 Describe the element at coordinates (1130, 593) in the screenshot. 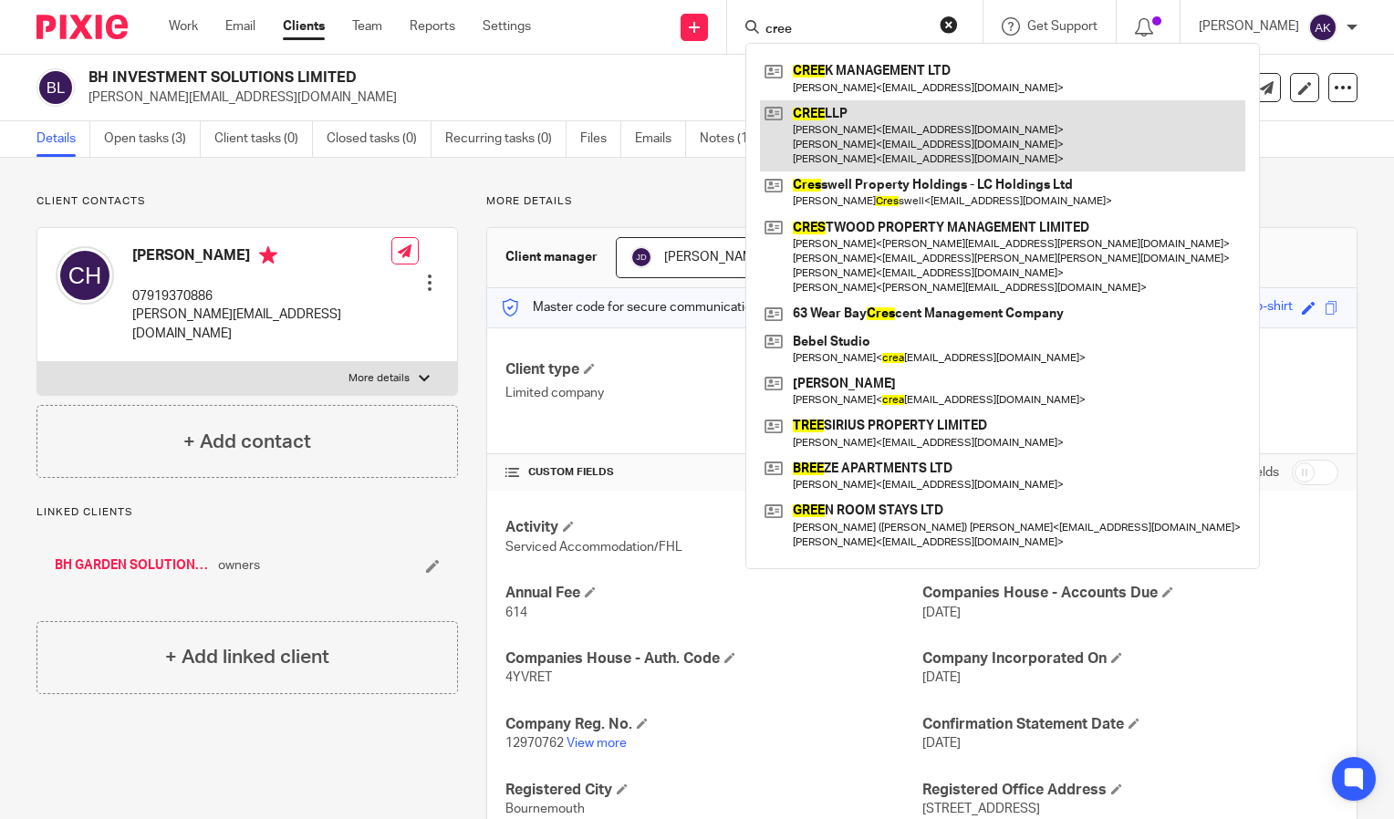

I see `h4: Companies House - Accounts Due` at that location.